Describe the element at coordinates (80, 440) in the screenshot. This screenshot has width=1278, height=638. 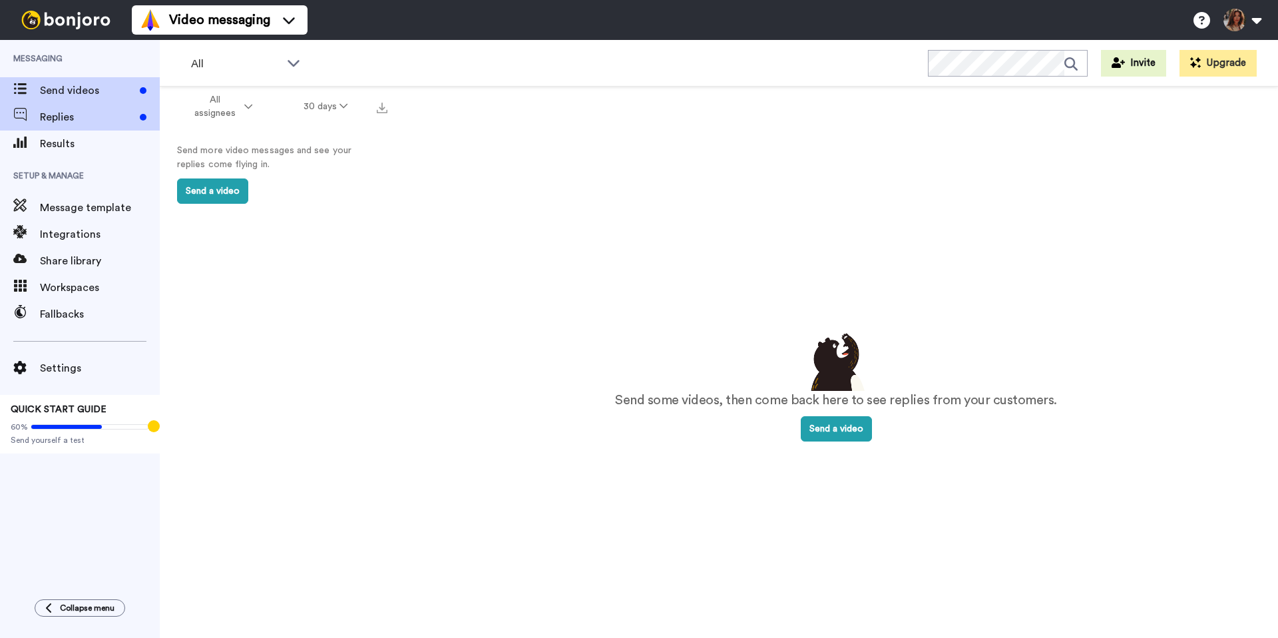
I see `span: Send yourself a test` at that location.